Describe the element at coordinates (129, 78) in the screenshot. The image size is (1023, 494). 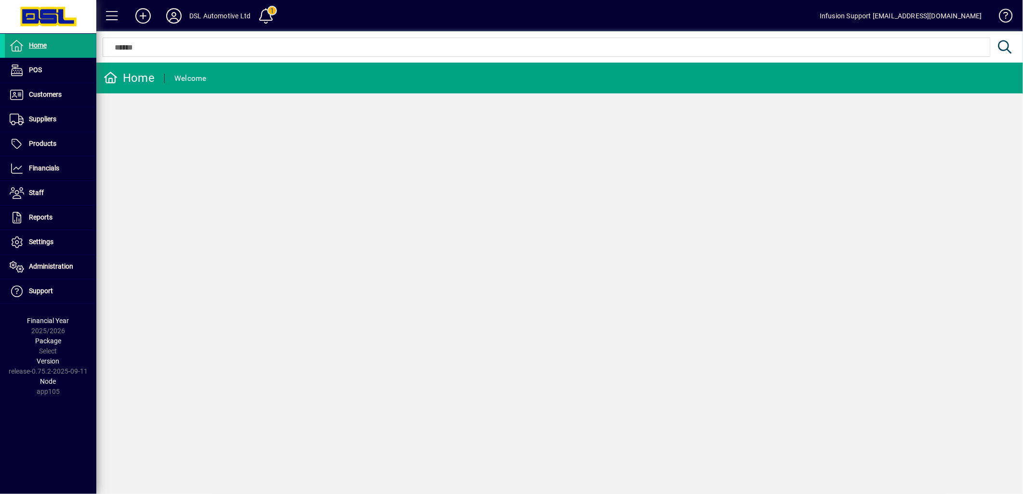
I see `div: Home` at that location.